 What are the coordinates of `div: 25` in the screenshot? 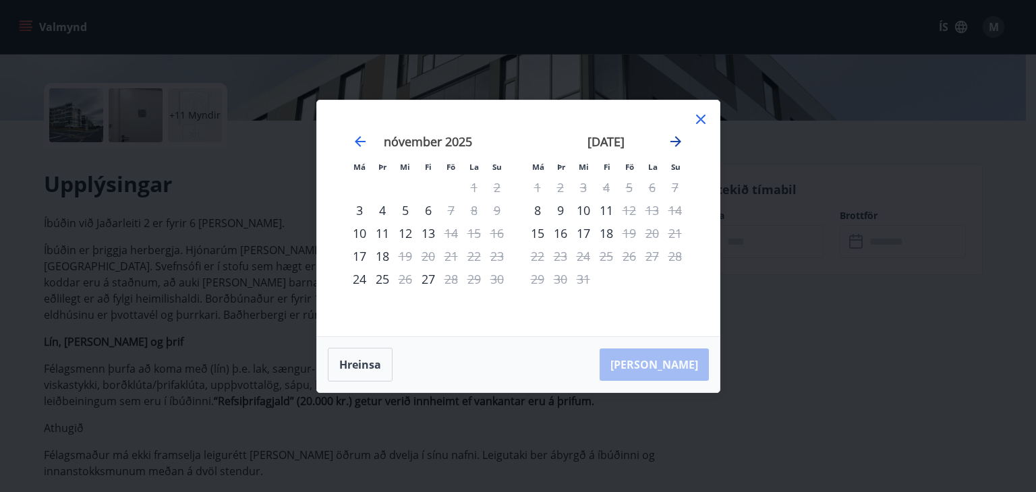 It's located at (382, 279).